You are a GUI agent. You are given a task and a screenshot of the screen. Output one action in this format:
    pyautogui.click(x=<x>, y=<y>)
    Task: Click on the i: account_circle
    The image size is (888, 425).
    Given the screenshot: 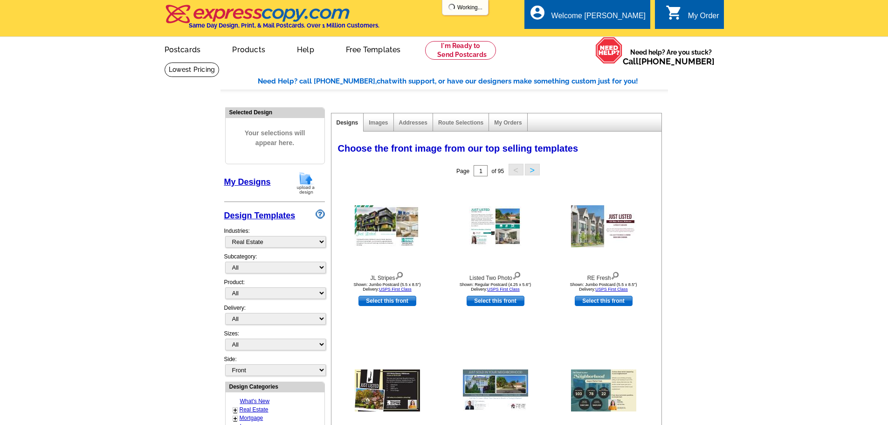 What is the action you would take?
    pyautogui.click(x=538, y=13)
    